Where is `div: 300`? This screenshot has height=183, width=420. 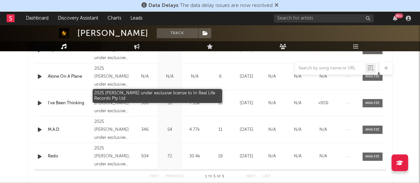 div: 300 is located at coordinates (145, 103).